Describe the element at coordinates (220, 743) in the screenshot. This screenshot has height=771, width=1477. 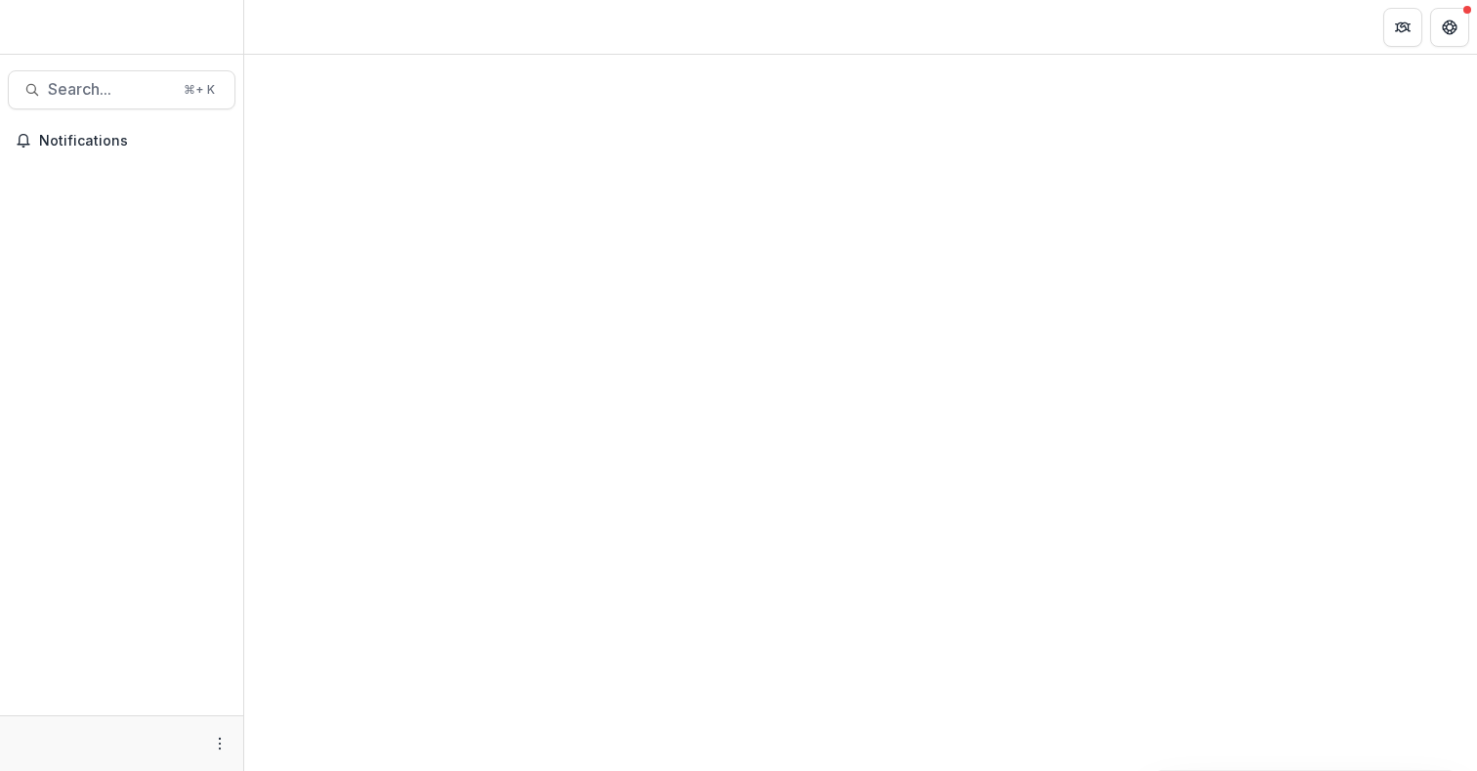
I see `button: More` at that location.